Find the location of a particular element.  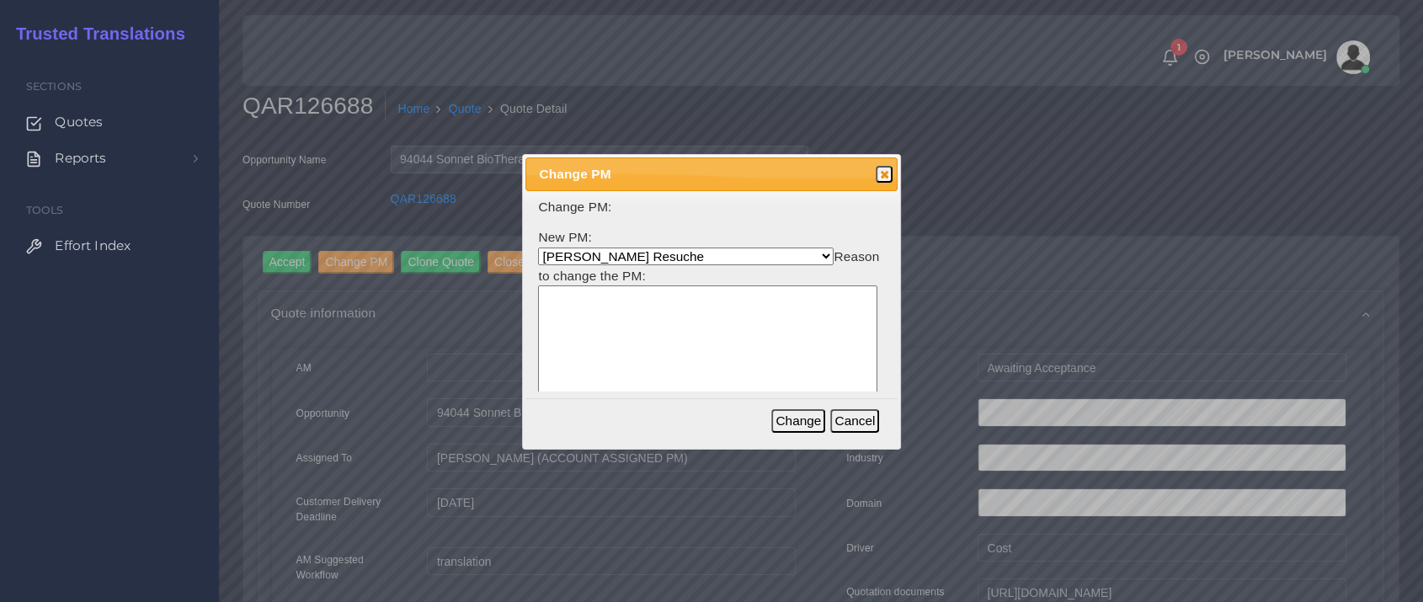

a: Effort Index is located at coordinates (109, 246).